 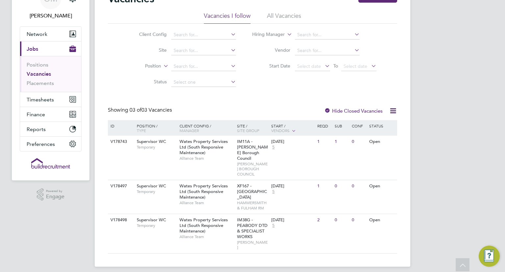 I want to click on label: Start Date, so click(x=271, y=66).